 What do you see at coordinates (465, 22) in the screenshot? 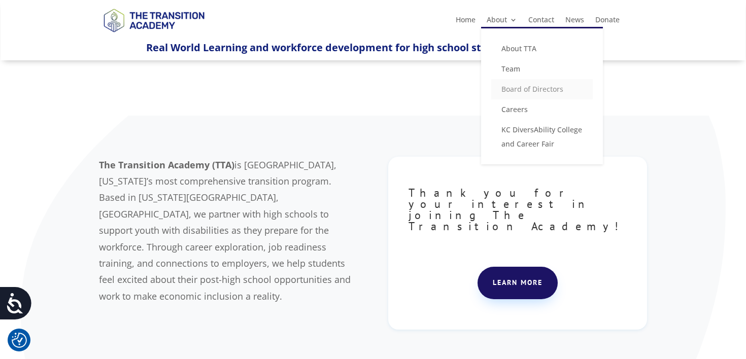
I see `a: Home` at bounding box center [465, 22].